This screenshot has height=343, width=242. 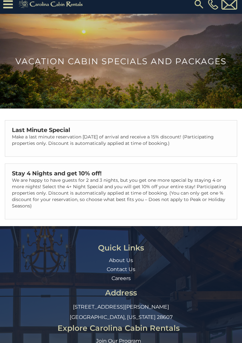 What do you see at coordinates (119, 328) in the screenshot?
I see `h3: Explore Carolina Cabin Rentals` at bounding box center [119, 328].